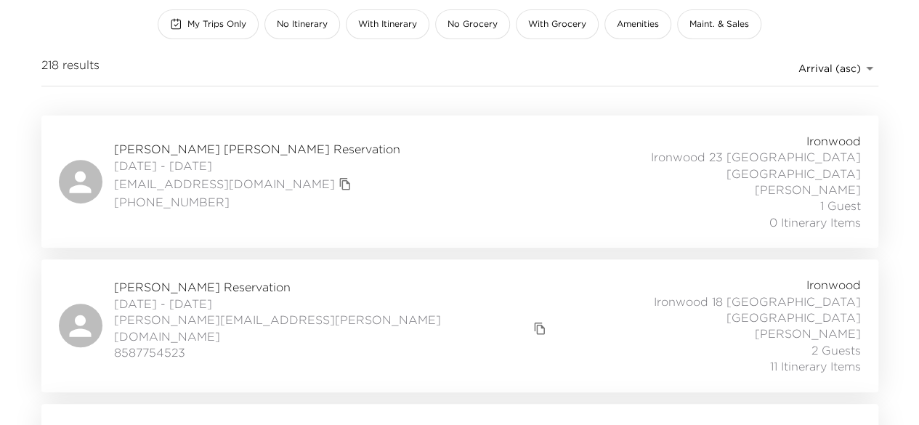  I want to click on button: No Grocery, so click(472, 24).